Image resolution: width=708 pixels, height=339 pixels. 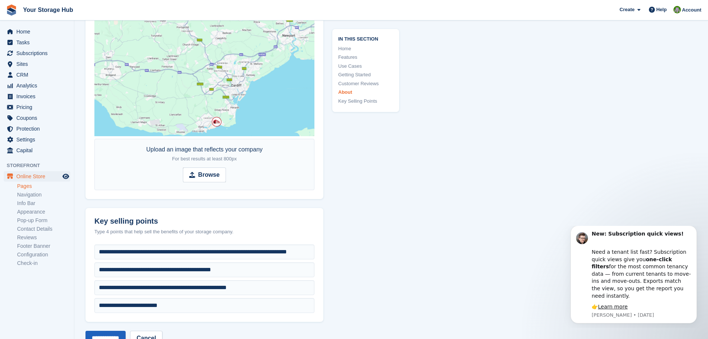 What do you see at coordinates (204, 175) in the screenshot?
I see `input: Browse` at bounding box center [204, 175].